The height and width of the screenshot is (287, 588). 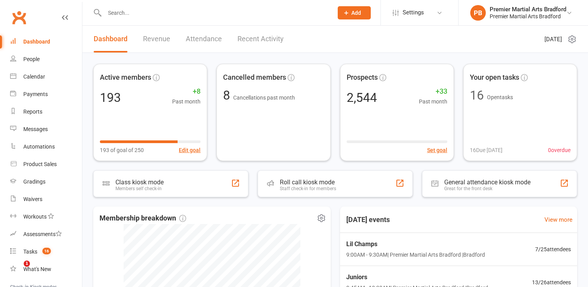 What do you see at coordinates (260, 39) in the screenshot?
I see `a: Recent Activity` at bounding box center [260, 39].